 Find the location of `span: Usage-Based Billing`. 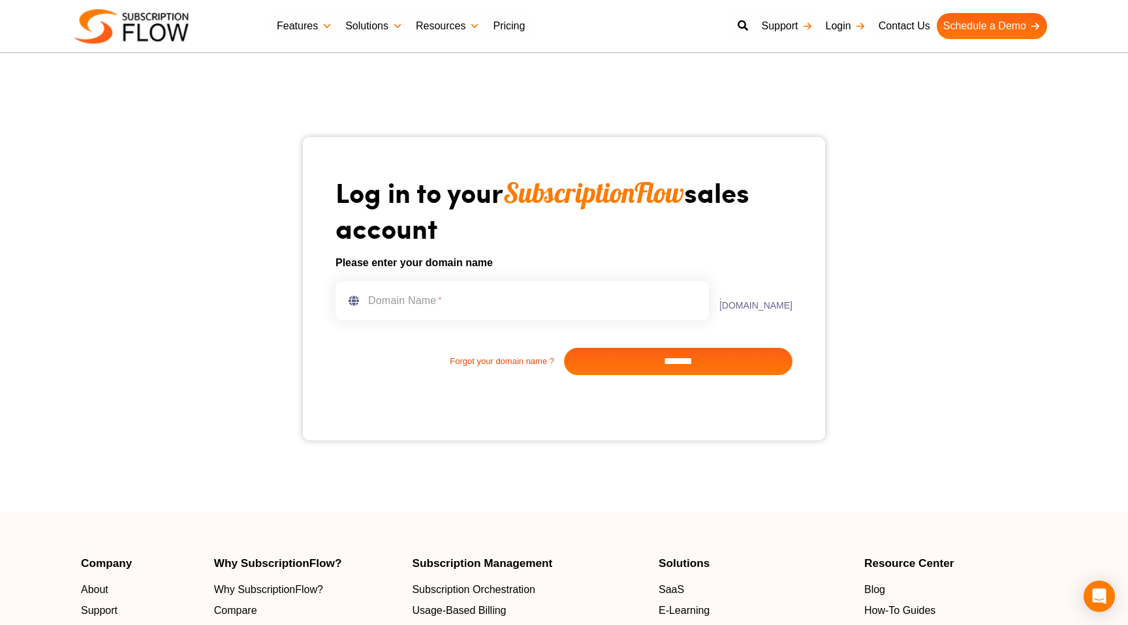

span: Usage-Based Billing is located at coordinates (459, 611).